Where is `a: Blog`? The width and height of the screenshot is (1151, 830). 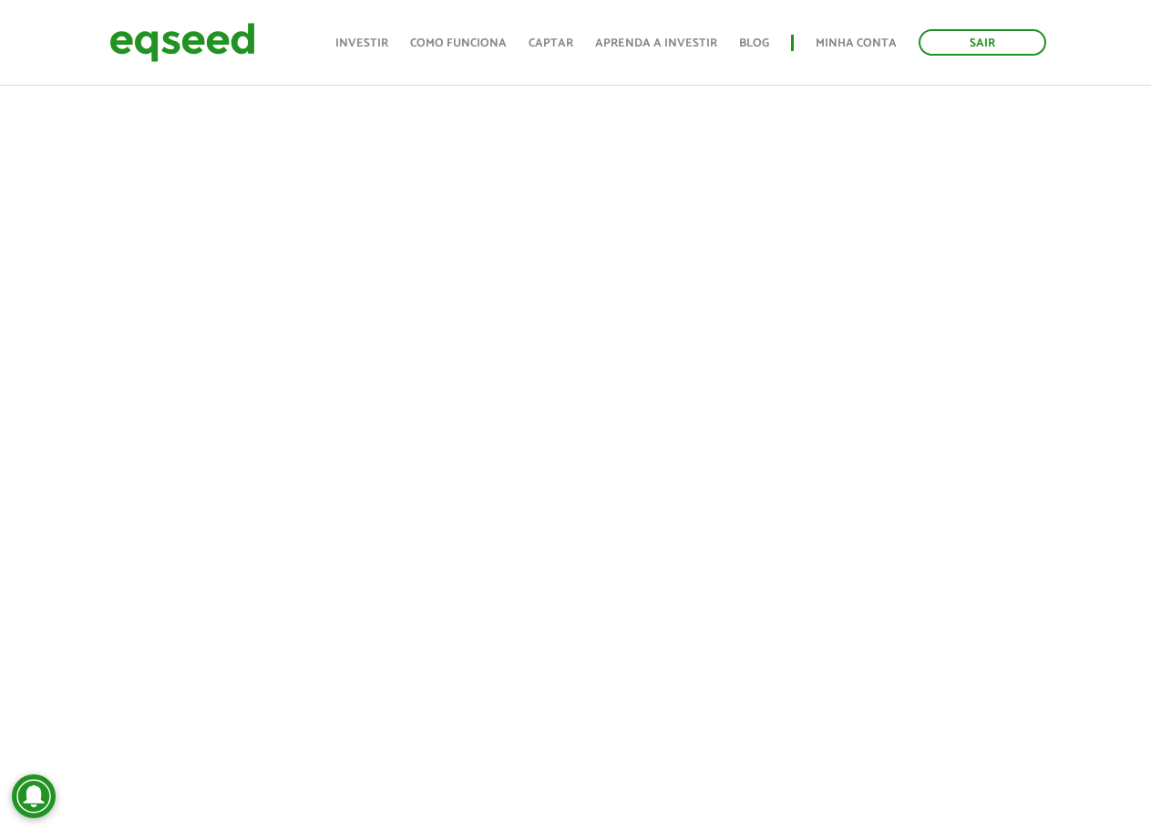 a: Blog is located at coordinates (754, 43).